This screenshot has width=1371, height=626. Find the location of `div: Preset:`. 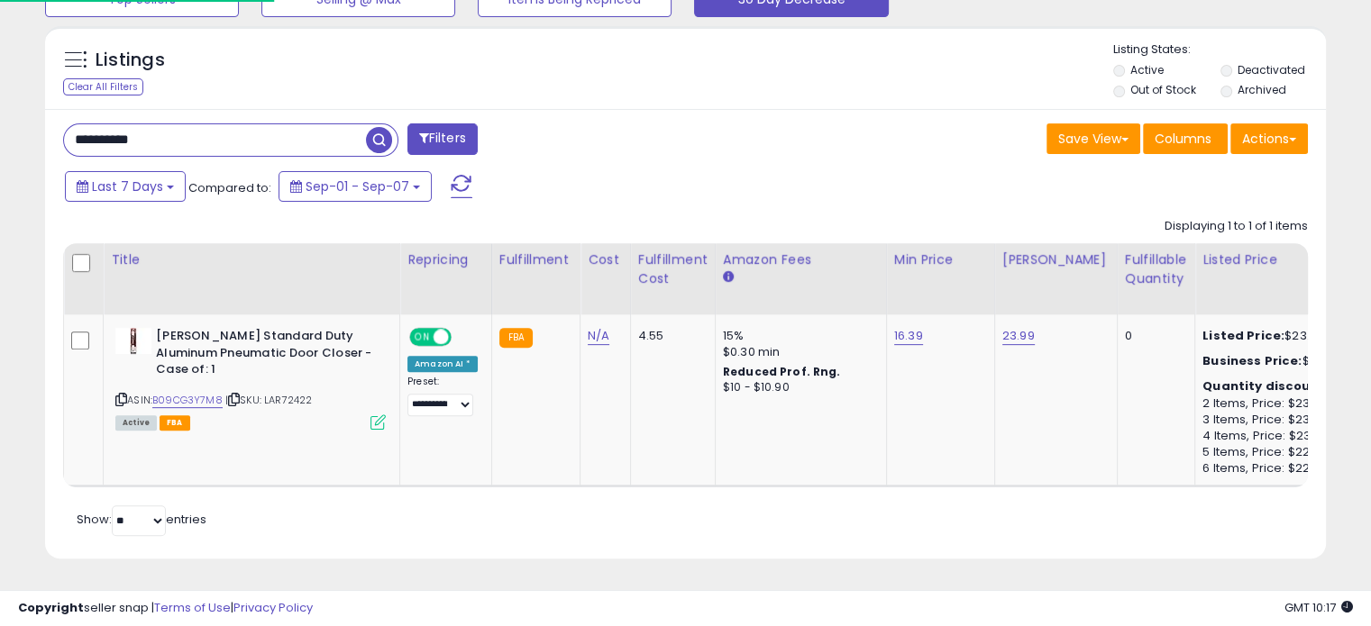

div: Preset: is located at coordinates (443, 396).